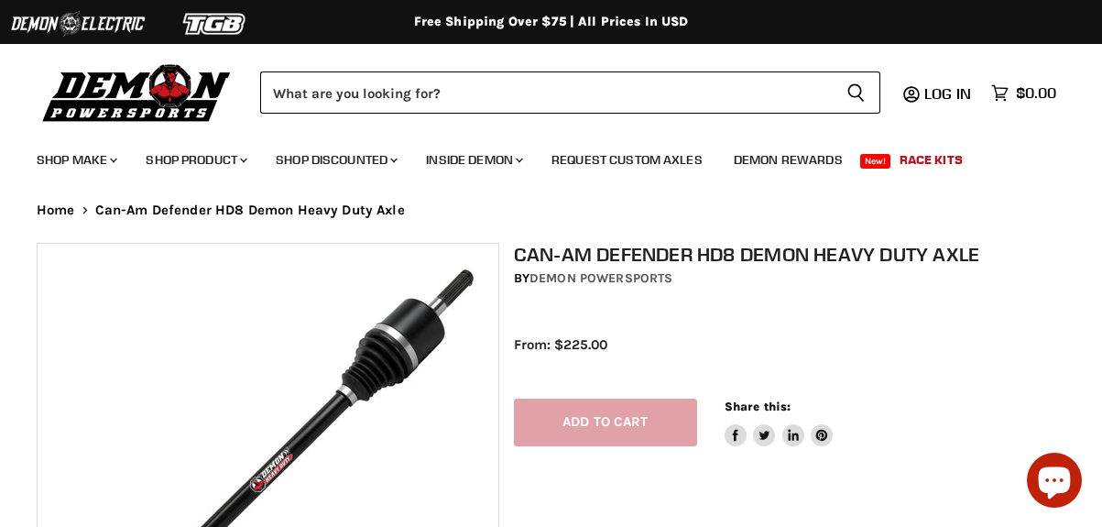 This screenshot has height=527, width=1102. Describe the element at coordinates (546, 93) in the screenshot. I see `input: Search` at that location.